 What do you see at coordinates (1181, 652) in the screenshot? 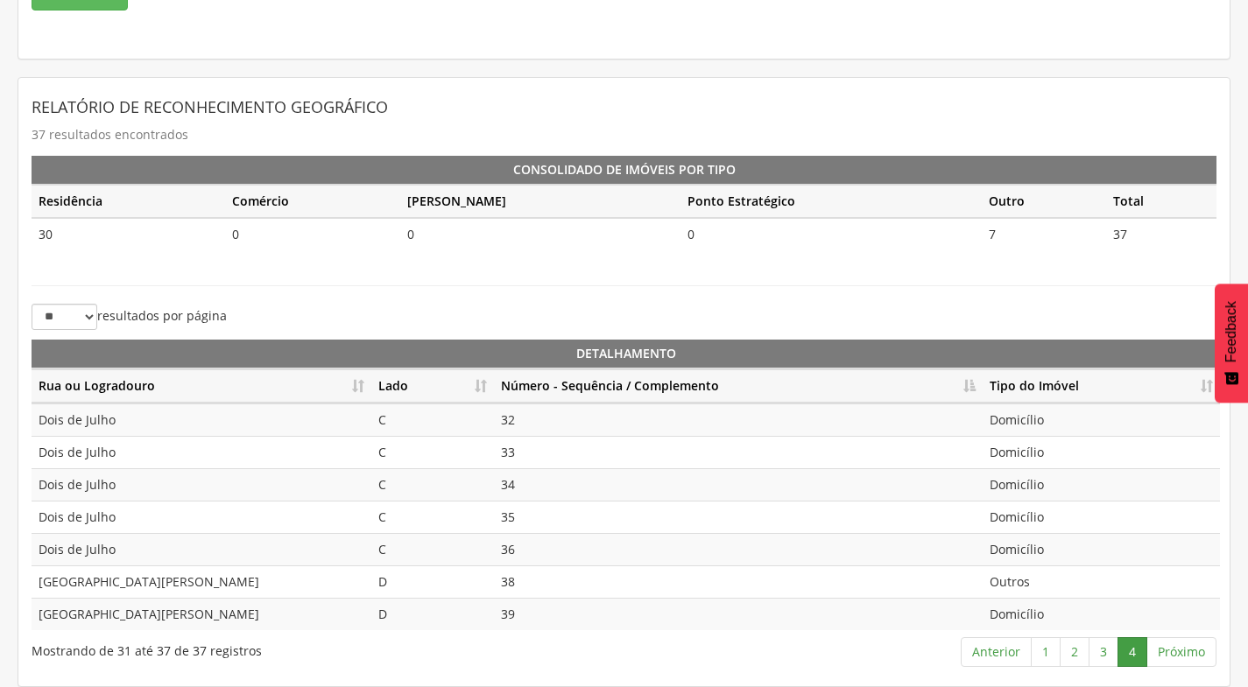
I see `a: Próximo` at bounding box center [1181, 652].